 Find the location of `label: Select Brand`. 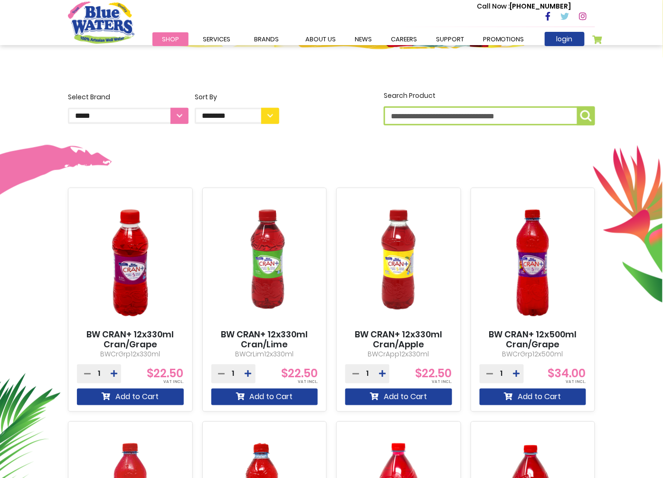

label: Select Brand is located at coordinates (128, 108).